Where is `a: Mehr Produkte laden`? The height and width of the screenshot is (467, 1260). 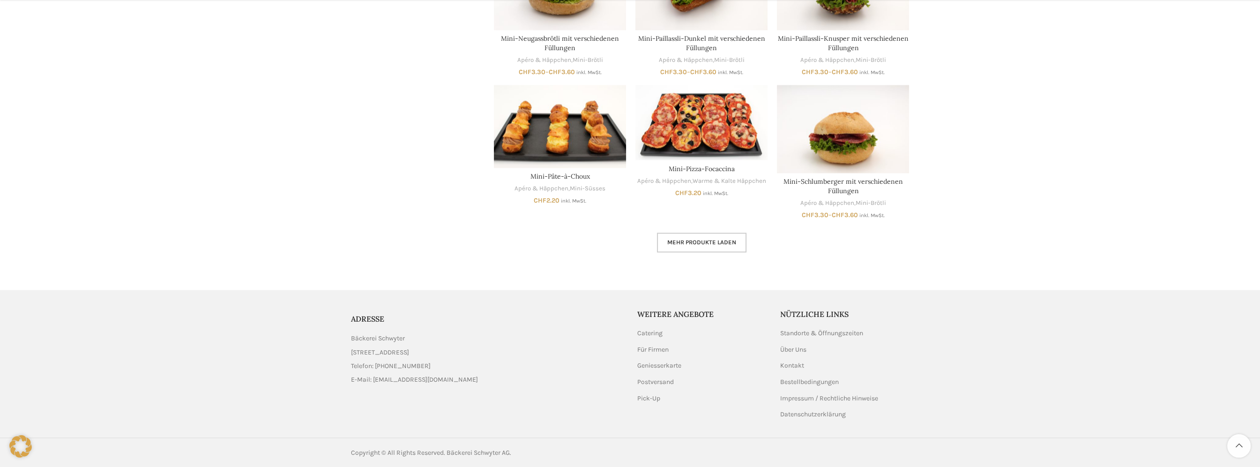 a: Mehr Produkte laden is located at coordinates (701, 242).